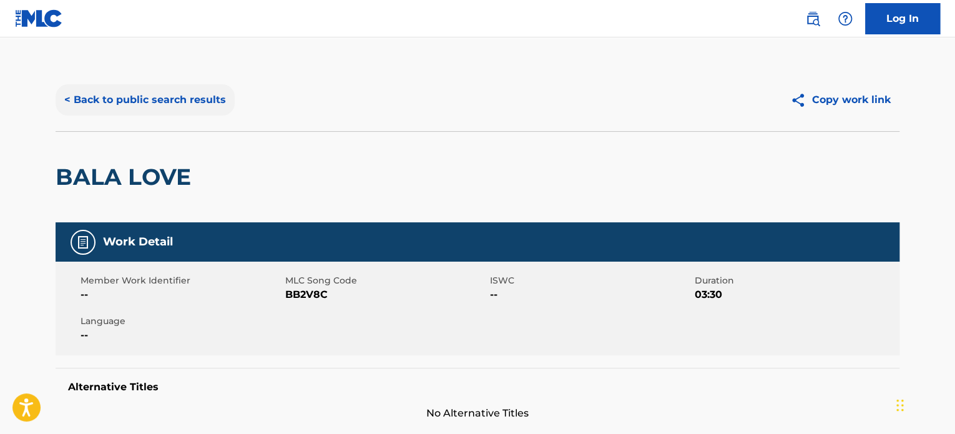 The image size is (955, 434). I want to click on a: Public Search, so click(813, 19).